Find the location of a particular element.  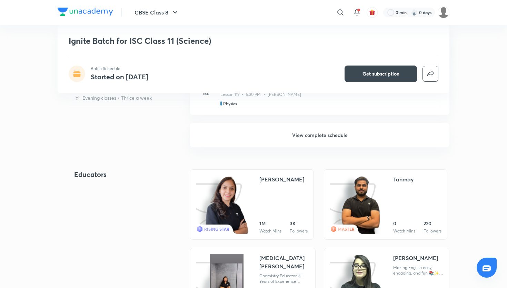

div: 3K is located at coordinates (299, 223).